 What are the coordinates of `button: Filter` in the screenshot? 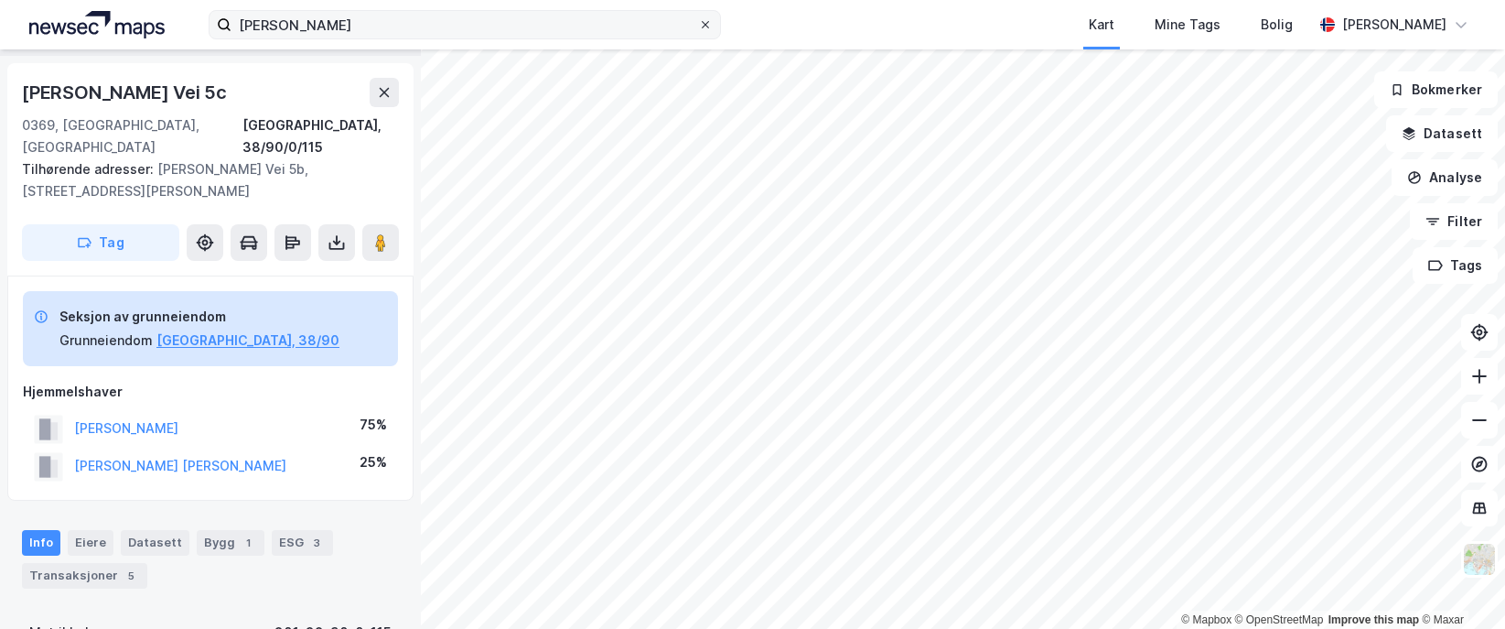 It's located at (1454, 221).